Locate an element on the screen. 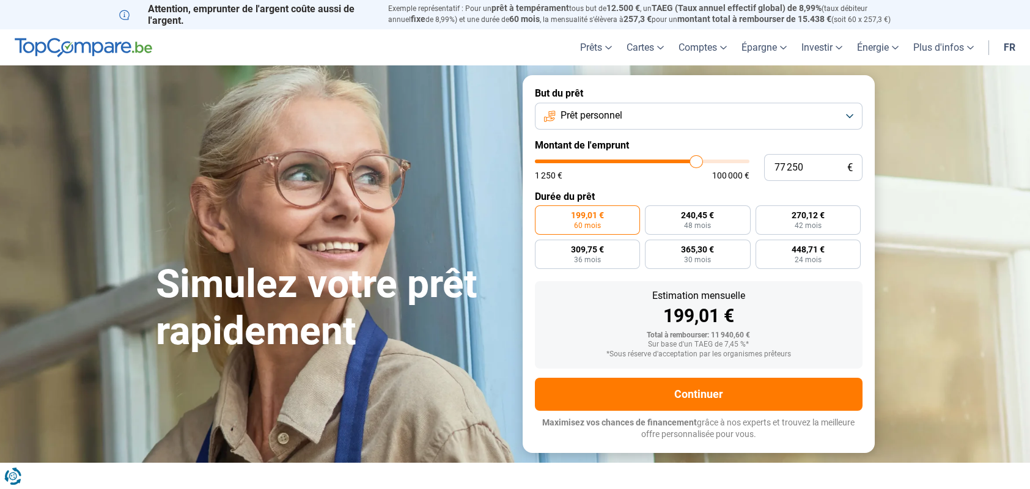 The width and height of the screenshot is (1030, 489). a: Plus d'infos is located at coordinates (943, 47).